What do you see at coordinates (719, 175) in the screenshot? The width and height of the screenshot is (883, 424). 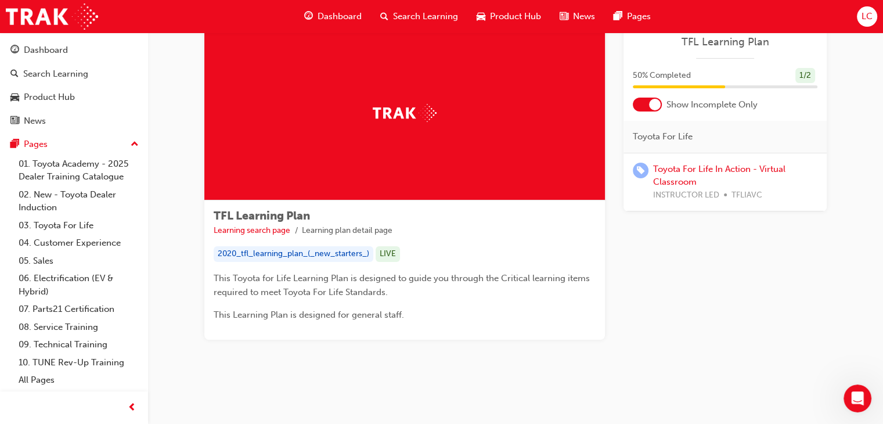 I see `a: Toyota For Life In Action - Virtual Classroom` at bounding box center [719, 175].